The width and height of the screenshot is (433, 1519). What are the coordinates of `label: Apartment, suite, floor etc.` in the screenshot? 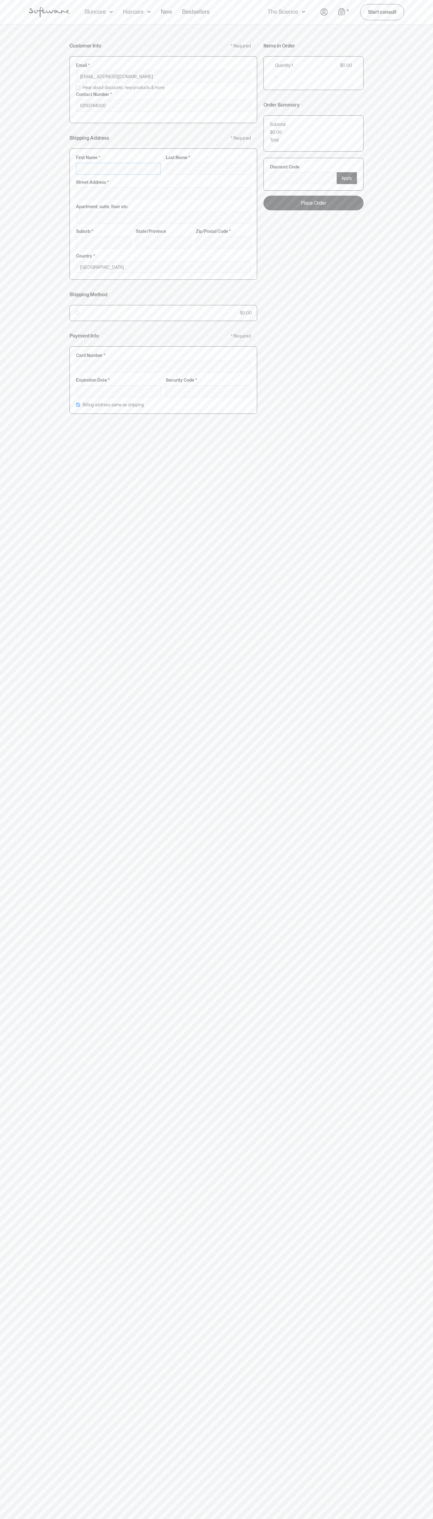 It's located at (163, 207).